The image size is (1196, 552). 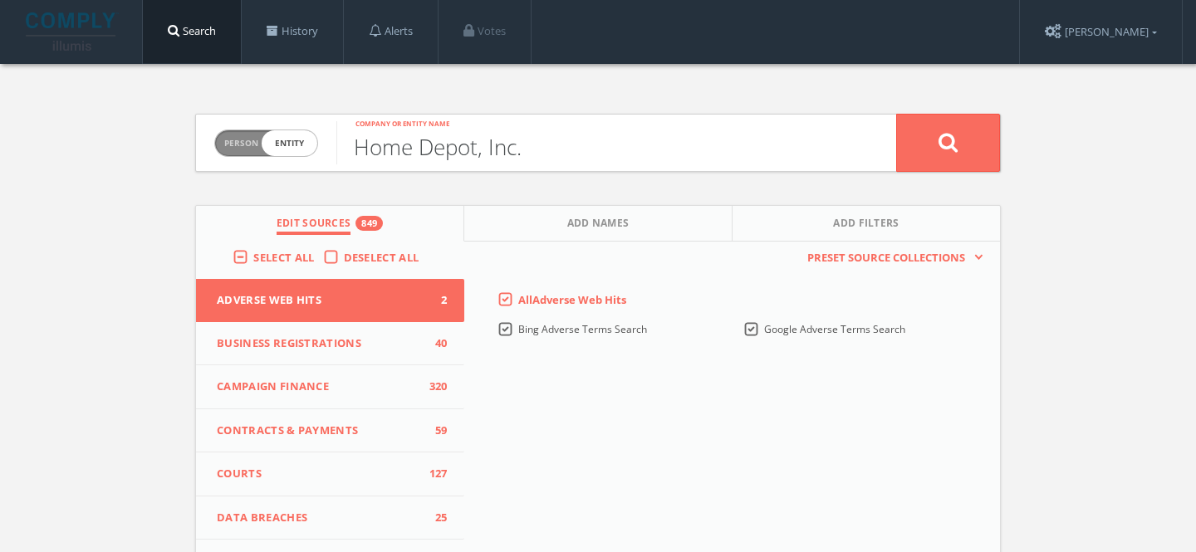 What do you see at coordinates (435, 518) in the screenshot?
I see `span: 25` at bounding box center [435, 518].